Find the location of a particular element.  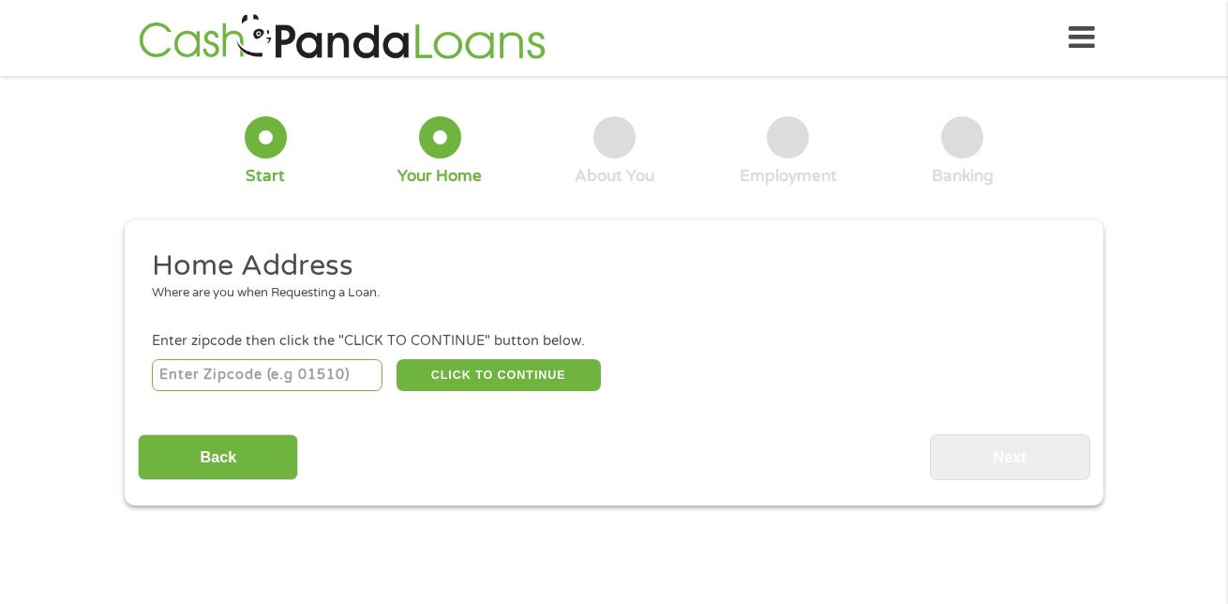

input: Next is located at coordinates (1010, 457).